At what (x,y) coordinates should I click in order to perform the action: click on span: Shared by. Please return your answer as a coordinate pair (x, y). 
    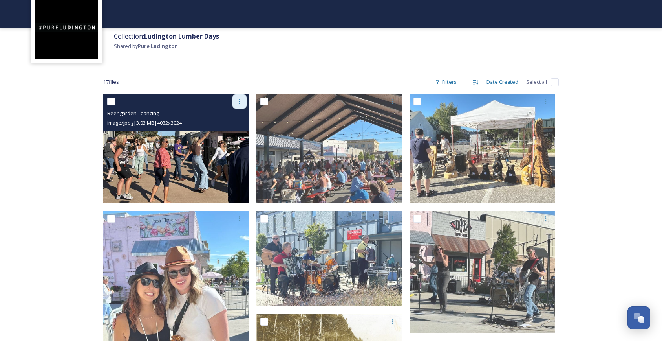
    Looking at the image, I should click on (146, 46).